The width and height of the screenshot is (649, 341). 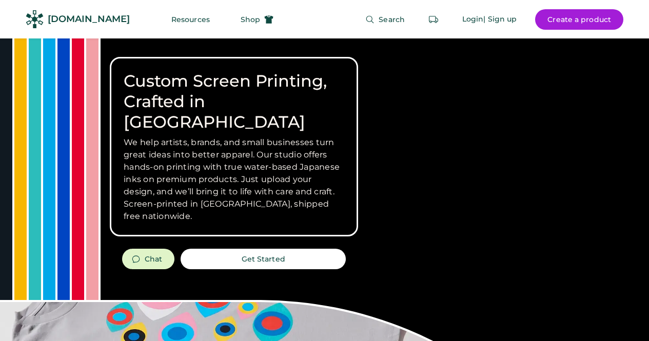 What do you see at coordinates (34, 19) in the screenshot?
I see `img: Rendered Logo - Screens` at bounding box center [34, 19].